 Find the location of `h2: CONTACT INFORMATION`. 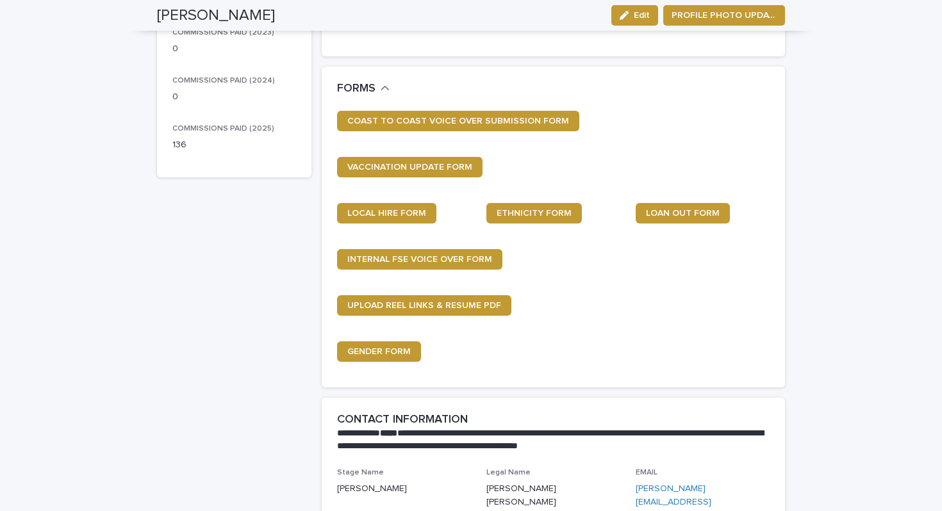

h2: CONTACT INFORMATION is located at coordinates (402, 420).